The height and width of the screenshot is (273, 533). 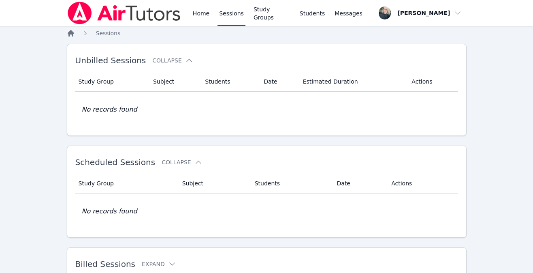 I want to click on span: Scheduled Sessions, so click(x=115, y=162).